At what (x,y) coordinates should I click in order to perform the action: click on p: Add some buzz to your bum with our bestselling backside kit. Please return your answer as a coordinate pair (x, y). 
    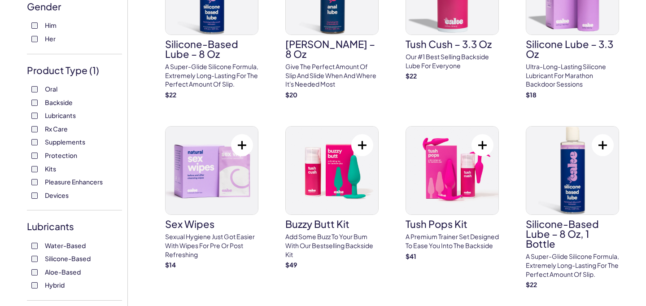
    Looking at the image, I should click on (332, 245).